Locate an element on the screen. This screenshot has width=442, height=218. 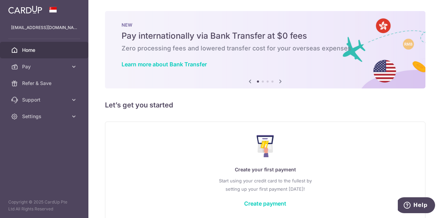
p: Create your first payment is located at coordinates (265, 169).